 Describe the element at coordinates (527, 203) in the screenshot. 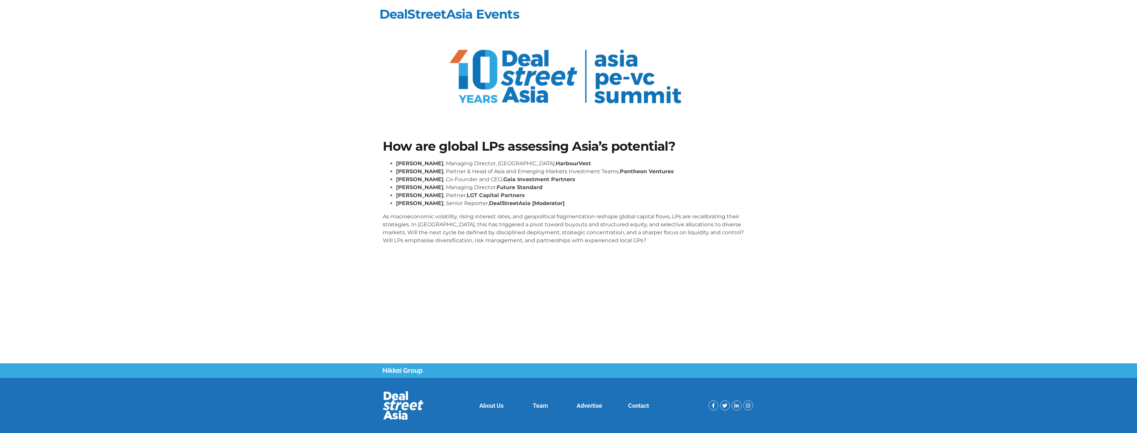

I see `strong: DealStreetAsia [Moderator]` at that location.